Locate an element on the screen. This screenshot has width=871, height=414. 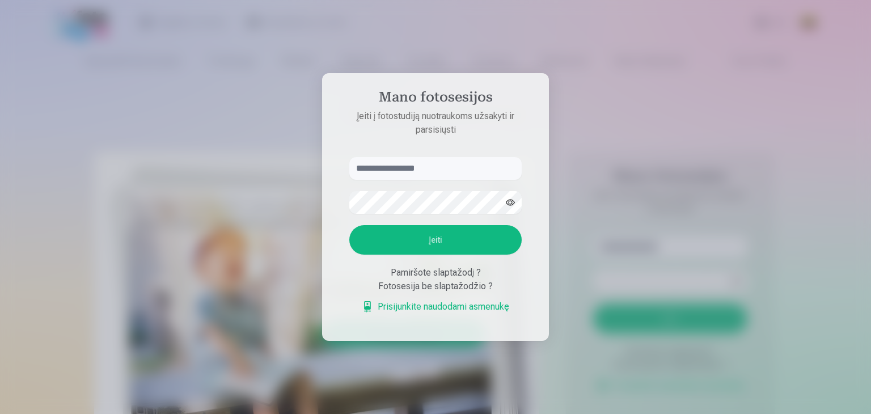
div: Fotosesija be slaptažodžio ? is located at coordinates (436, 286).